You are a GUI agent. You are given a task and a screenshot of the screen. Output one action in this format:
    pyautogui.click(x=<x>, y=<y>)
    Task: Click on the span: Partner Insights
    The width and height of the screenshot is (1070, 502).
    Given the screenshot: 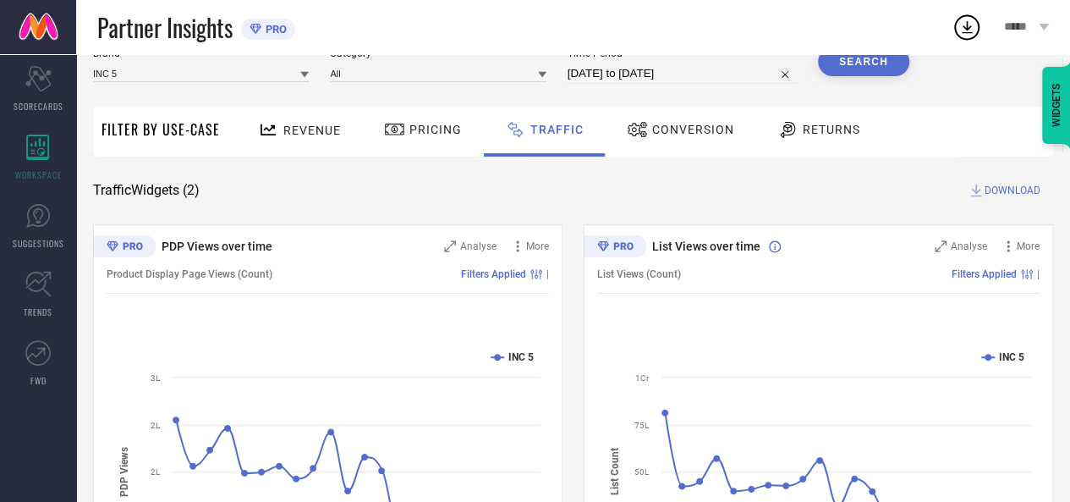 What is the action you would take?
    pyautogui.click(x=165, y=27)
    